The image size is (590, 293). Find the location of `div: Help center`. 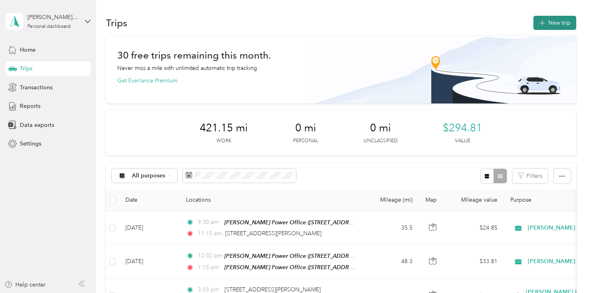

div: Help center is located at coordinates (25, 285).